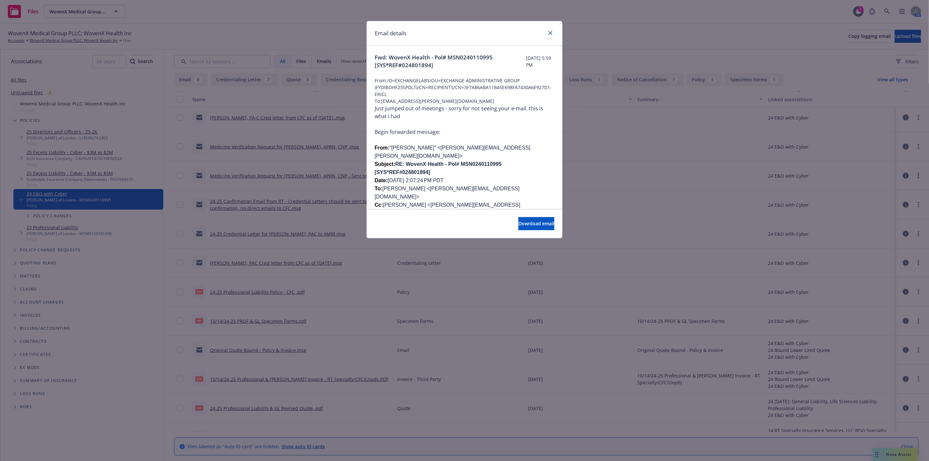 This screenshot has height=461, width=929. I want to click on span: From: /O=EXCHANGELABS/OU=EXCHANGE ADMINISTRATIVE GROUP (FYDIBOHF23SPDLT)/CN=RECIPIENTS/CN=3F7A86A..., so click(464, 87).